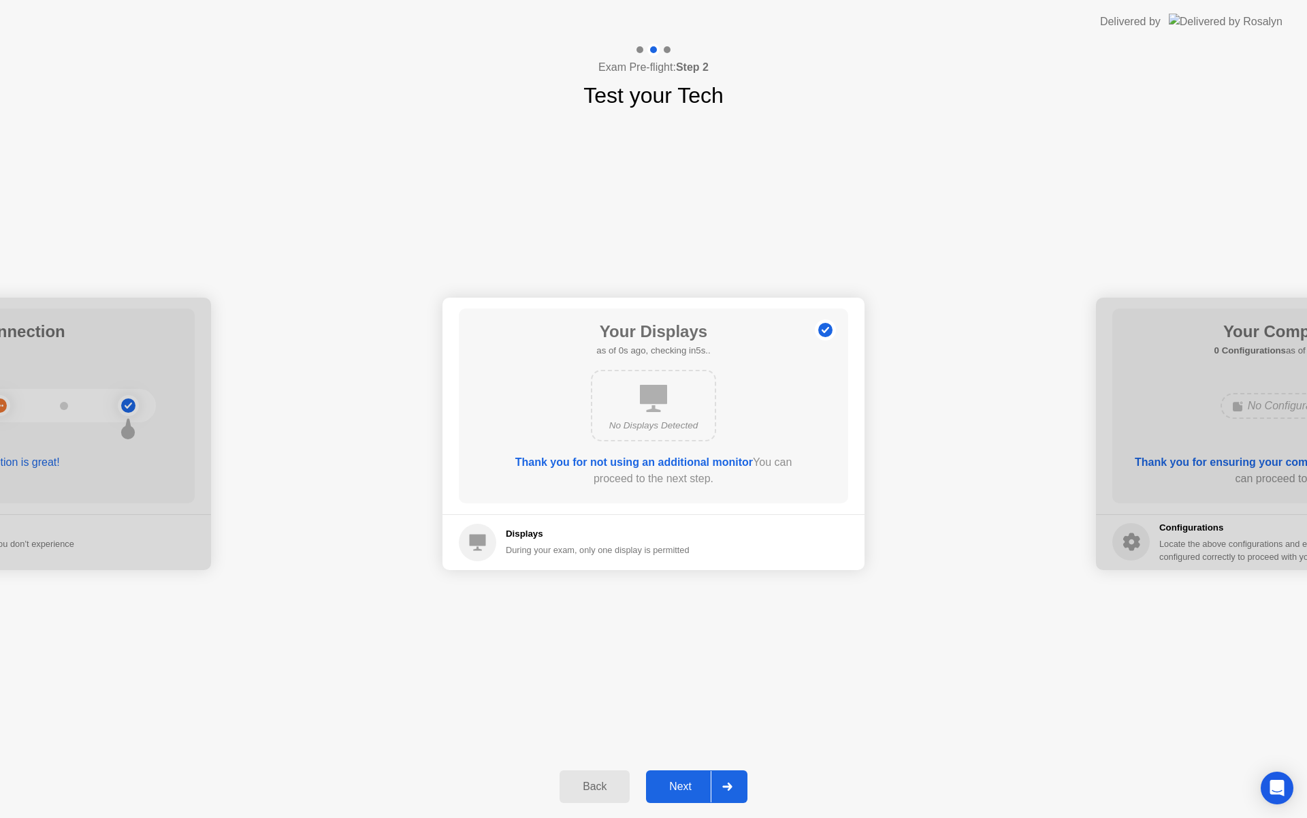 This screenshot has width=1307, height=818. Describe the element at coordinates (653, 332) in the screenshot. I see `h1: Your Displays` at that location.